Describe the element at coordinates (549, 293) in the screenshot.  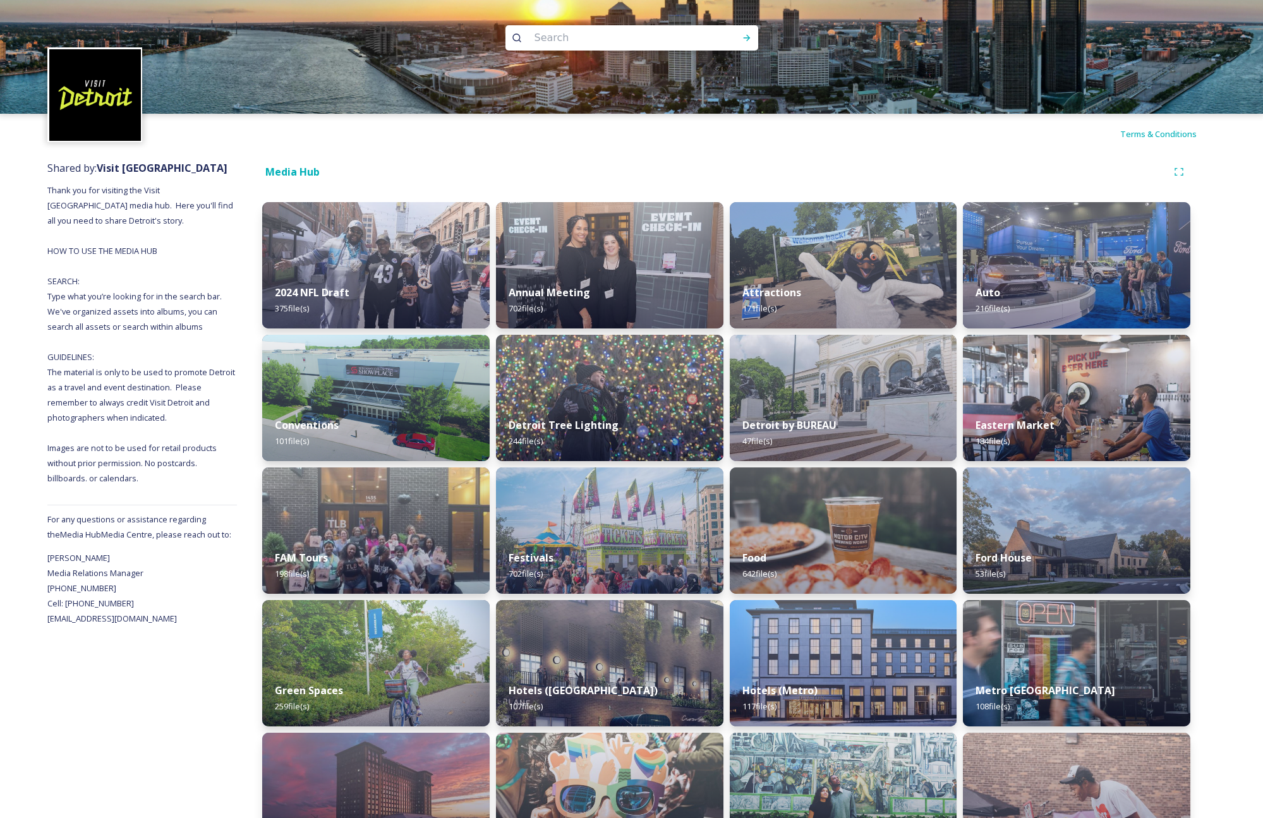
I see `strong: Annual Meeting` at that location.